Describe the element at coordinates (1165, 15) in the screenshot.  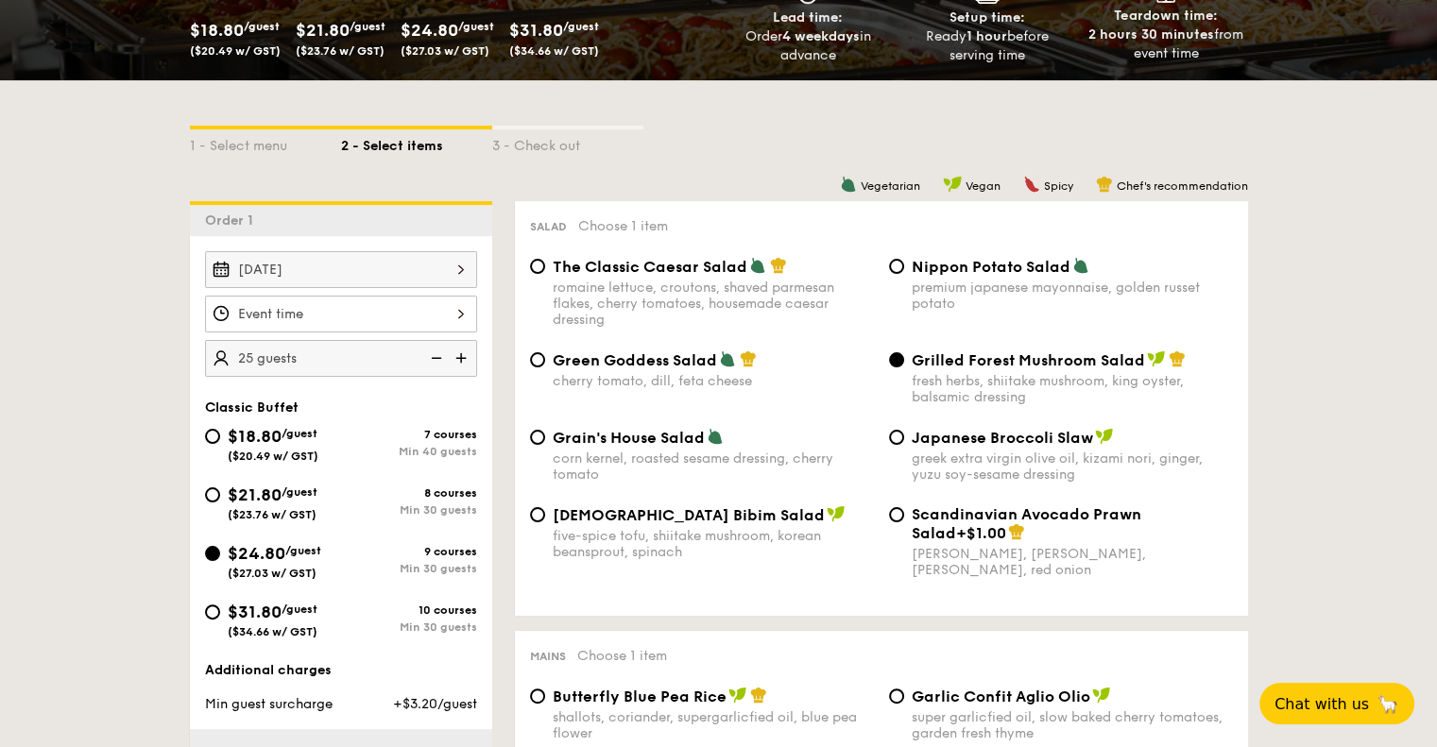
I see `span: Teardown time:` at that location.